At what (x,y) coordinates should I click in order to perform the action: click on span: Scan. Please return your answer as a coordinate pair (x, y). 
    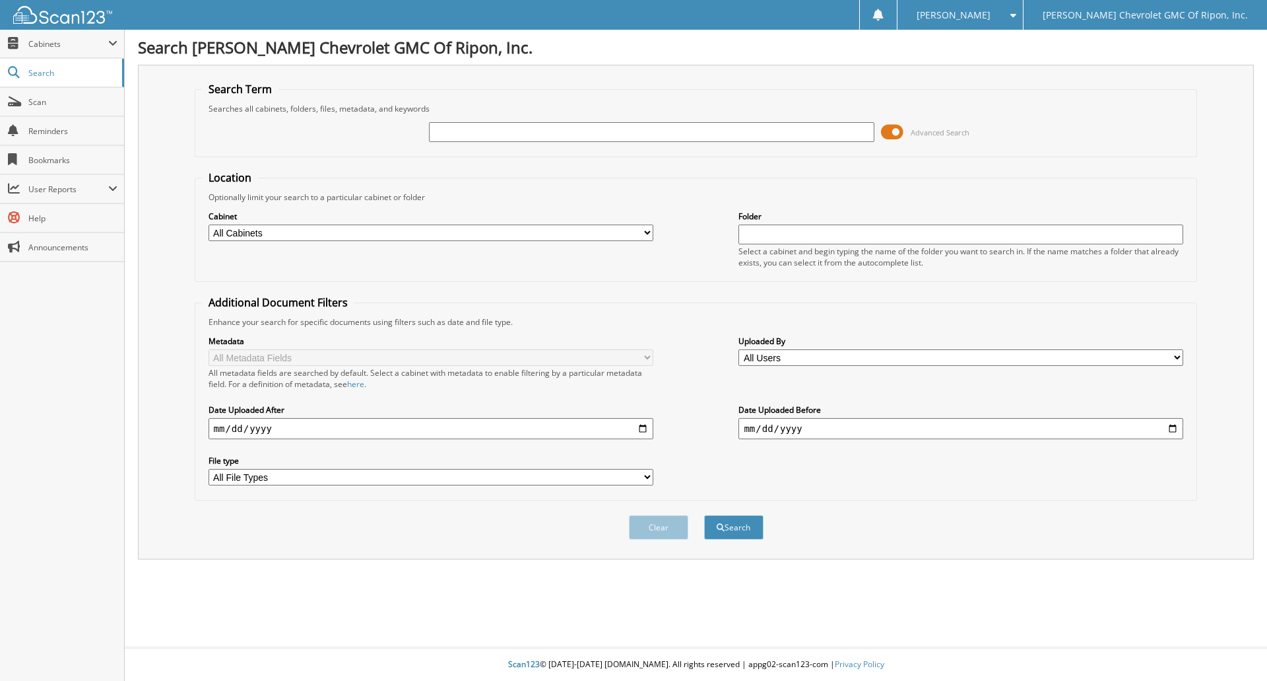
    Looking at the image, I should click on (73, 102).